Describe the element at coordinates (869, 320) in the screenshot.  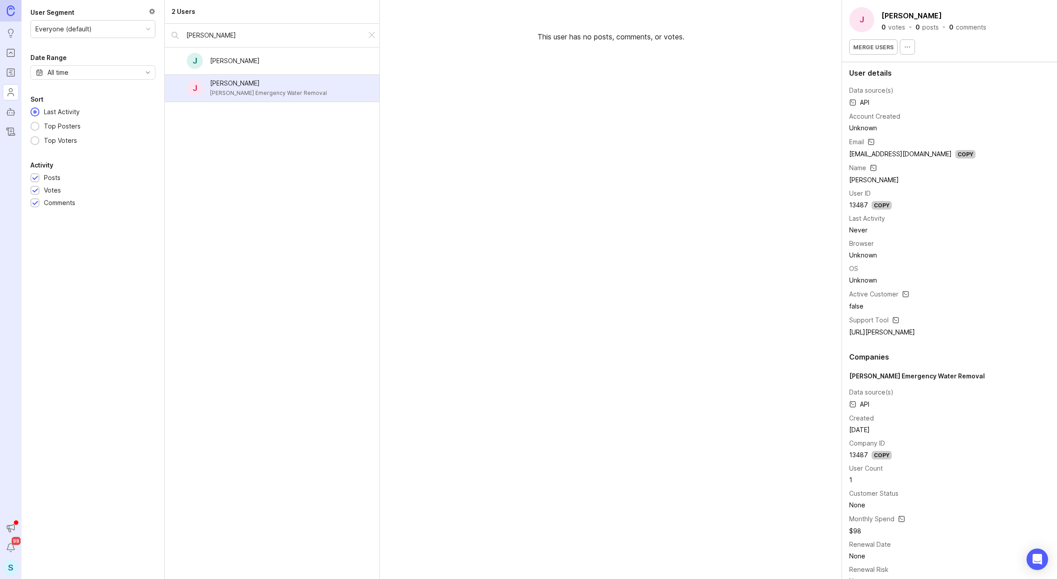
I see `div: Support Tool` at that location.